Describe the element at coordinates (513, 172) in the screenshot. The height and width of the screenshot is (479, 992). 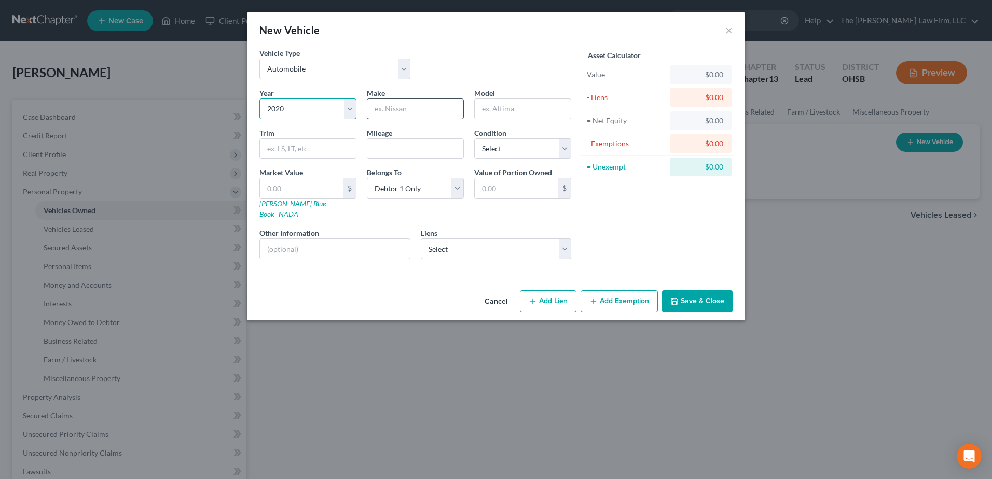
I see `label: Value of Portion Owned` at that location.